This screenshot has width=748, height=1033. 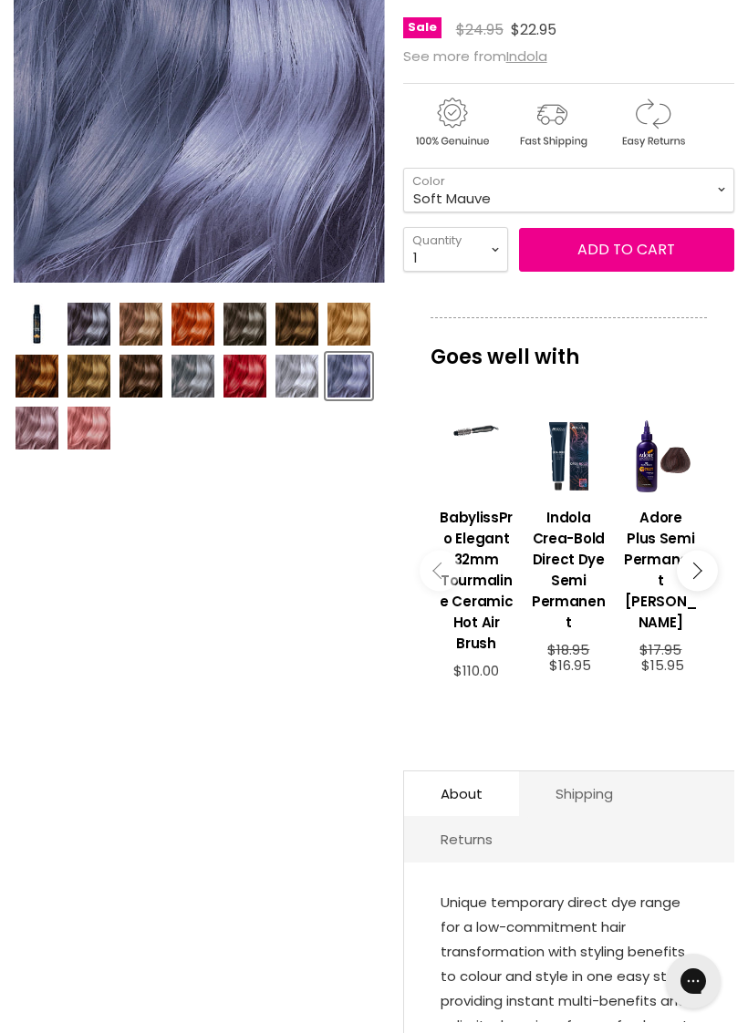 I want to click on span: $18.95, so click(x=568, y=649).